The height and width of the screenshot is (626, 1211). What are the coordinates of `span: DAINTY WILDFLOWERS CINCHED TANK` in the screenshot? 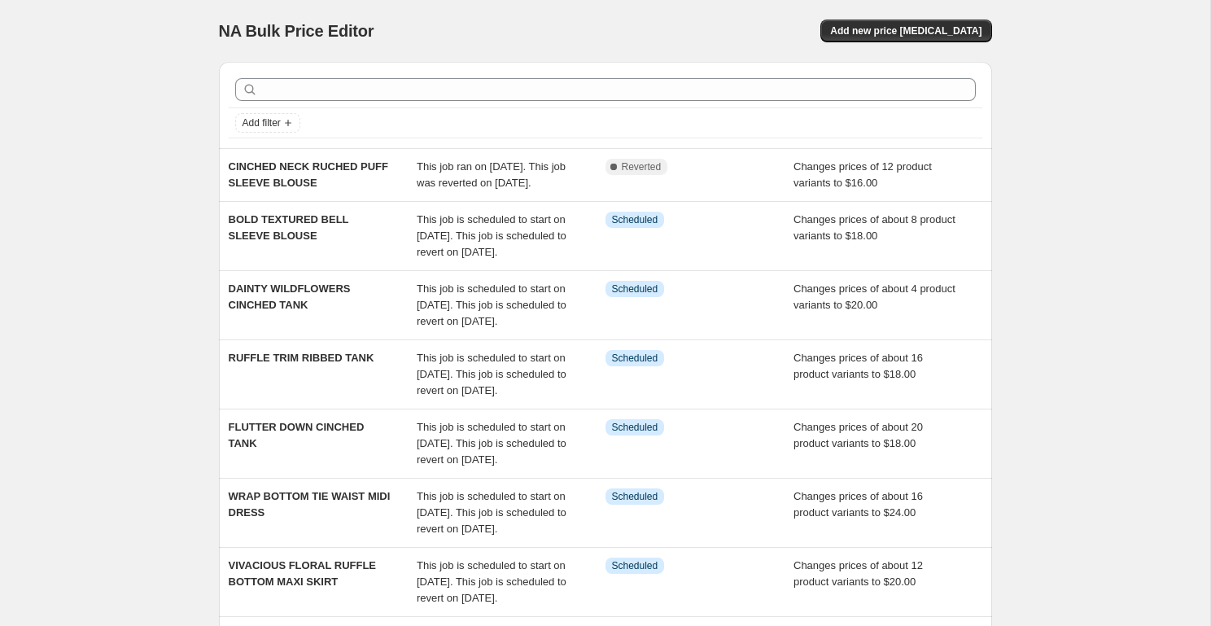 It's located at (290, 296).